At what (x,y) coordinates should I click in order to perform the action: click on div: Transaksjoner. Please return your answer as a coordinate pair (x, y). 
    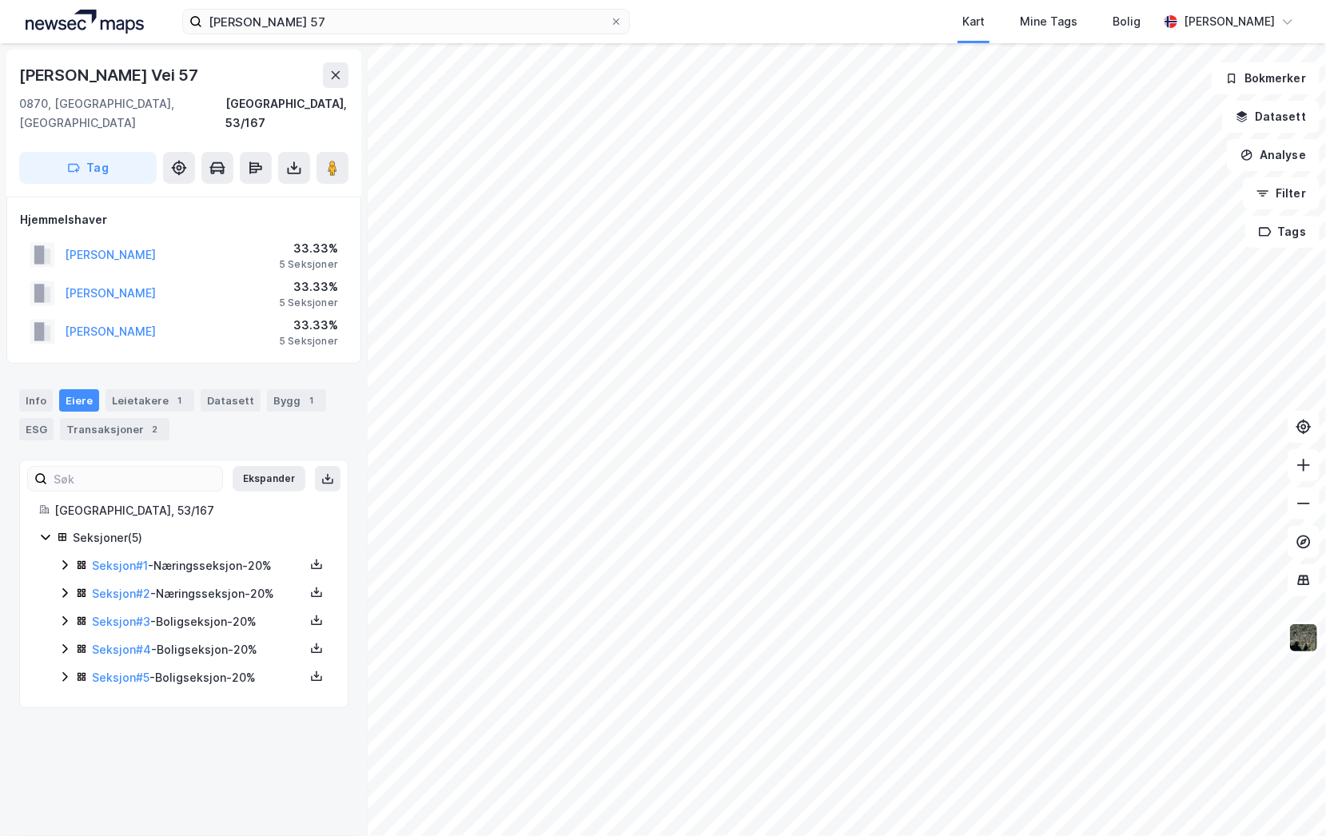
    Looking at the image, I should click on (114, 429).